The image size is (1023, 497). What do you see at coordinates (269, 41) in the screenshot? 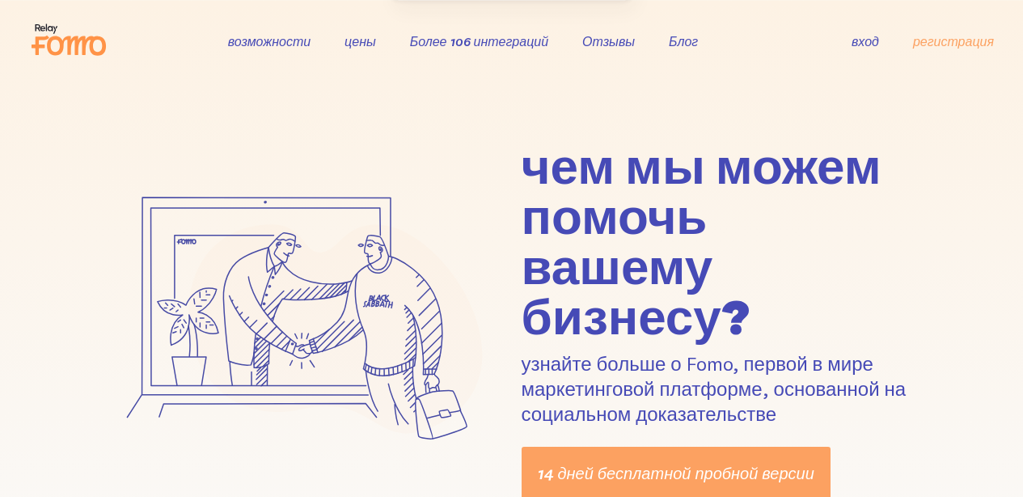
I see `a: возможности` at bounding box center [269, 41].